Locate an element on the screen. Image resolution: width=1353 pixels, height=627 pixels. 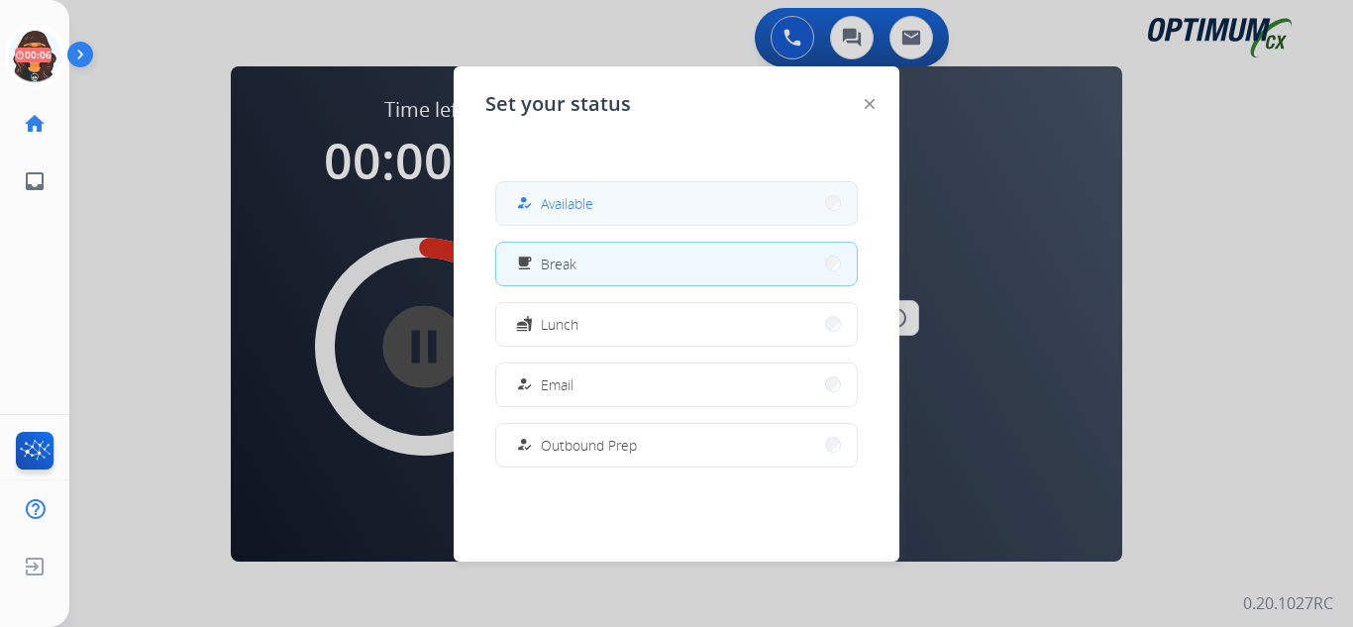
span: Set your status is located at coordinates (558, 104).